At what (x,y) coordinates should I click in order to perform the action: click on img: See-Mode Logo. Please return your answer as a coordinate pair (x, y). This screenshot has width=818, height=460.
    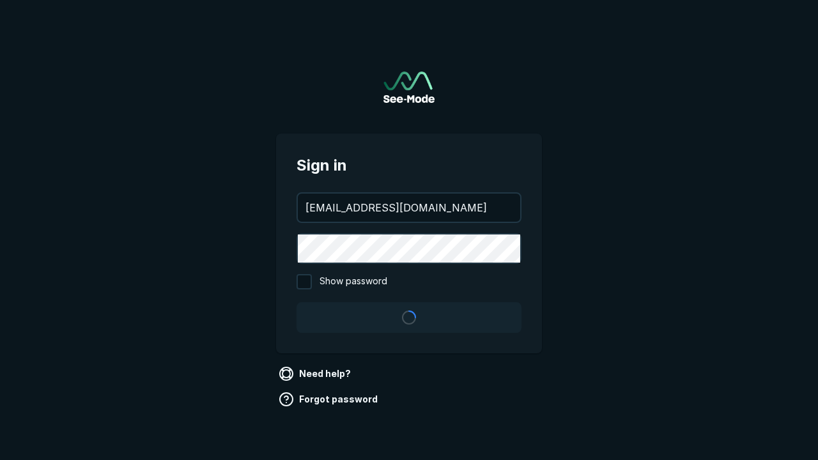
    Looking at the image, I should click on (409, 87).